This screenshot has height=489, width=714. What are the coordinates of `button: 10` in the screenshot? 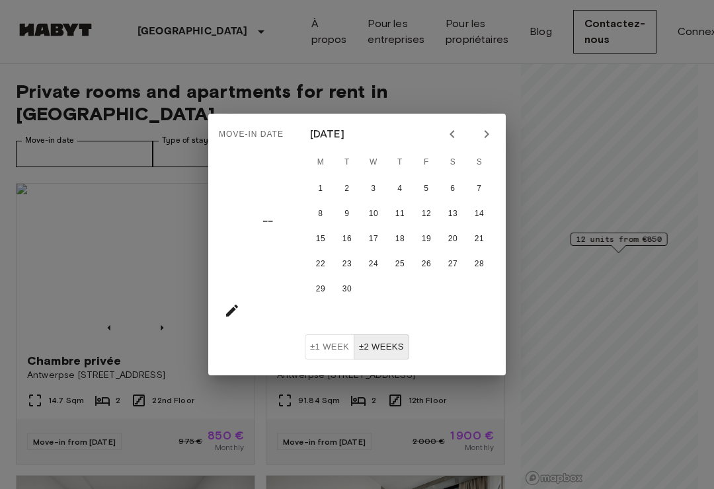 It's located at (374, 214).